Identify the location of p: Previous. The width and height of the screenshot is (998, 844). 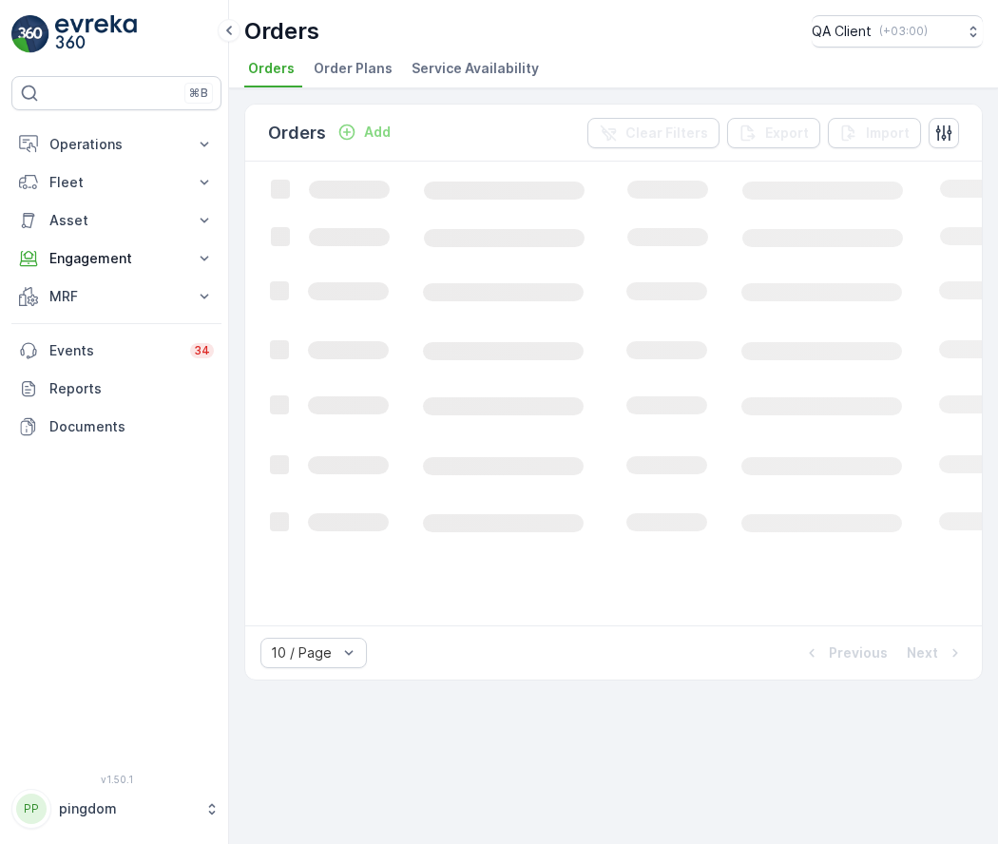
(859, 653).